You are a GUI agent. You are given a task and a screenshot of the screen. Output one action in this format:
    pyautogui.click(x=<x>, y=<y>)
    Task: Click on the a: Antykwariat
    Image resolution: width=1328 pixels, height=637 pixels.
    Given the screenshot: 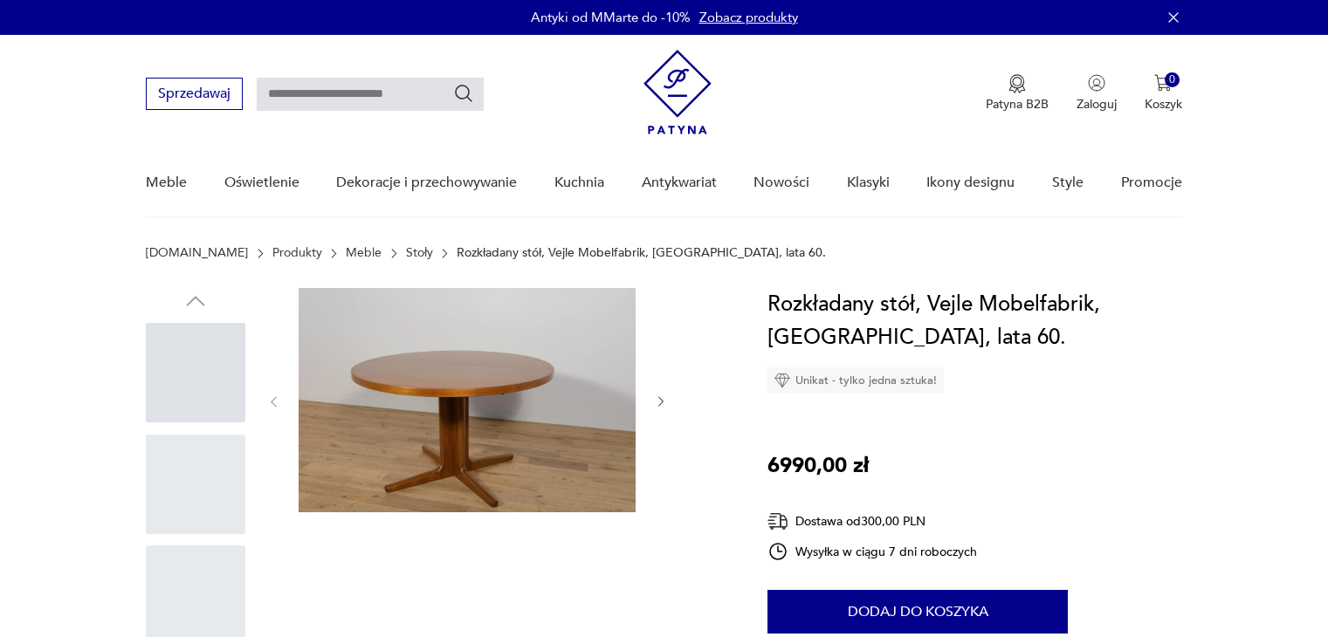 What is the action you would take?
    pyautogui.click(x=679, y=182)
    